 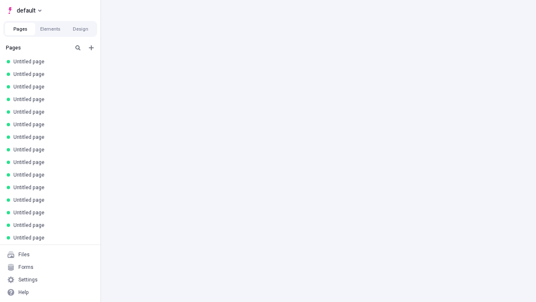 What do you see at coordinates (91, 48) in the screenshot?
I see `button: Add new` at bounding box center [91, 48].